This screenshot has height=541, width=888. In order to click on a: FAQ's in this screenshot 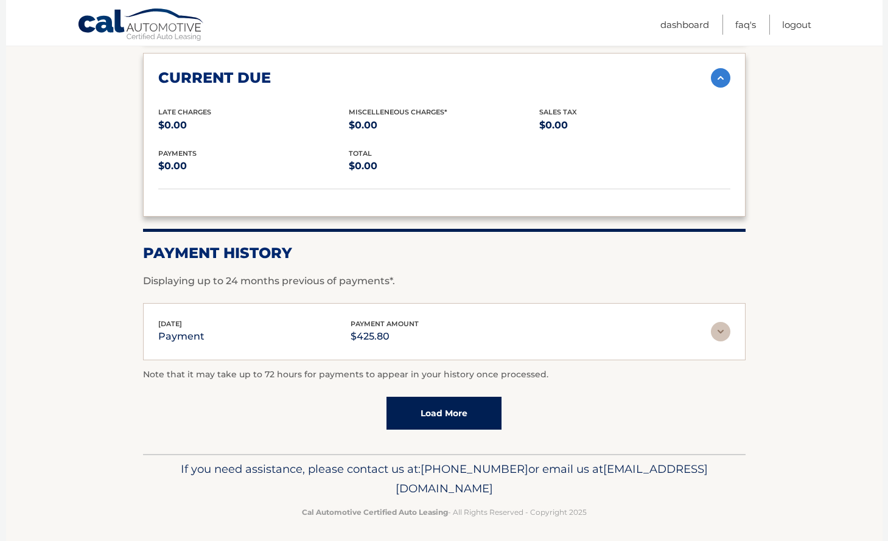, I will do `click(745, 24)`.